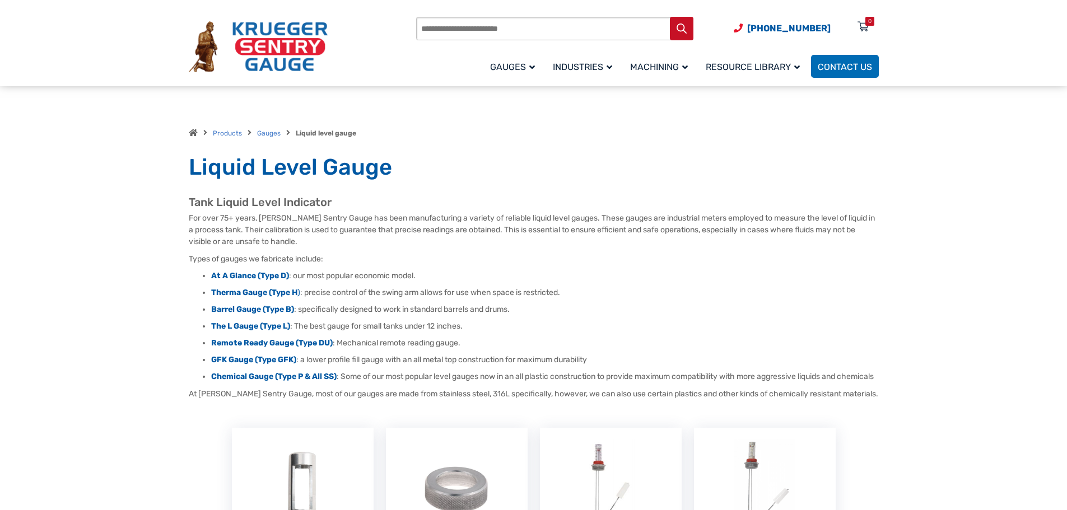 Image resolution: width=1067 pixels, height=510 pixels. Describe the element at coordinates (274, 376) in the screenshot. I see `a: Chemical Gauge (Type P & All SS)` at that location.